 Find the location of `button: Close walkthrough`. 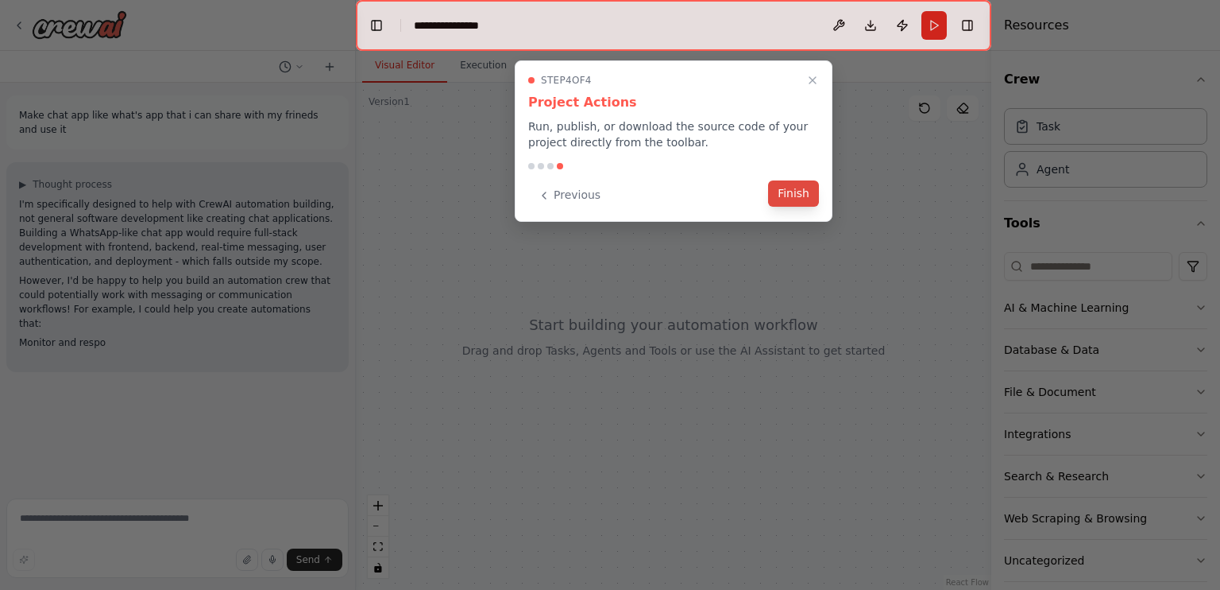

button: Close walkthrough is located at coordinates (813, 80).